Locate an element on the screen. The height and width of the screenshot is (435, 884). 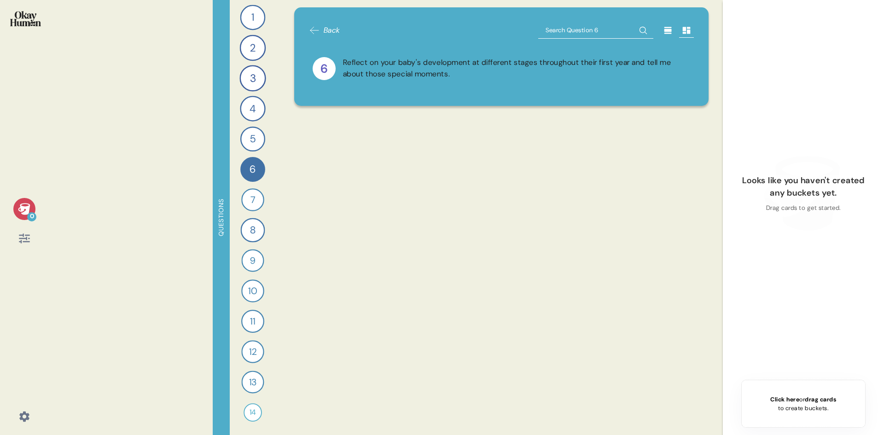
span: Back is located at coordinates (332, 30).